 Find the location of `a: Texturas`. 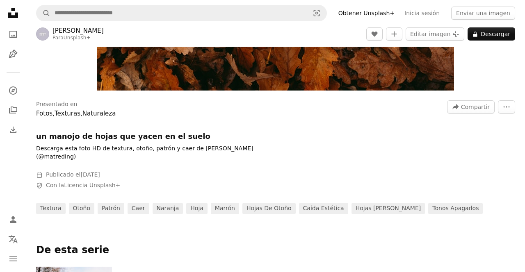

a: Texturas is located at coordinates (67, 114).